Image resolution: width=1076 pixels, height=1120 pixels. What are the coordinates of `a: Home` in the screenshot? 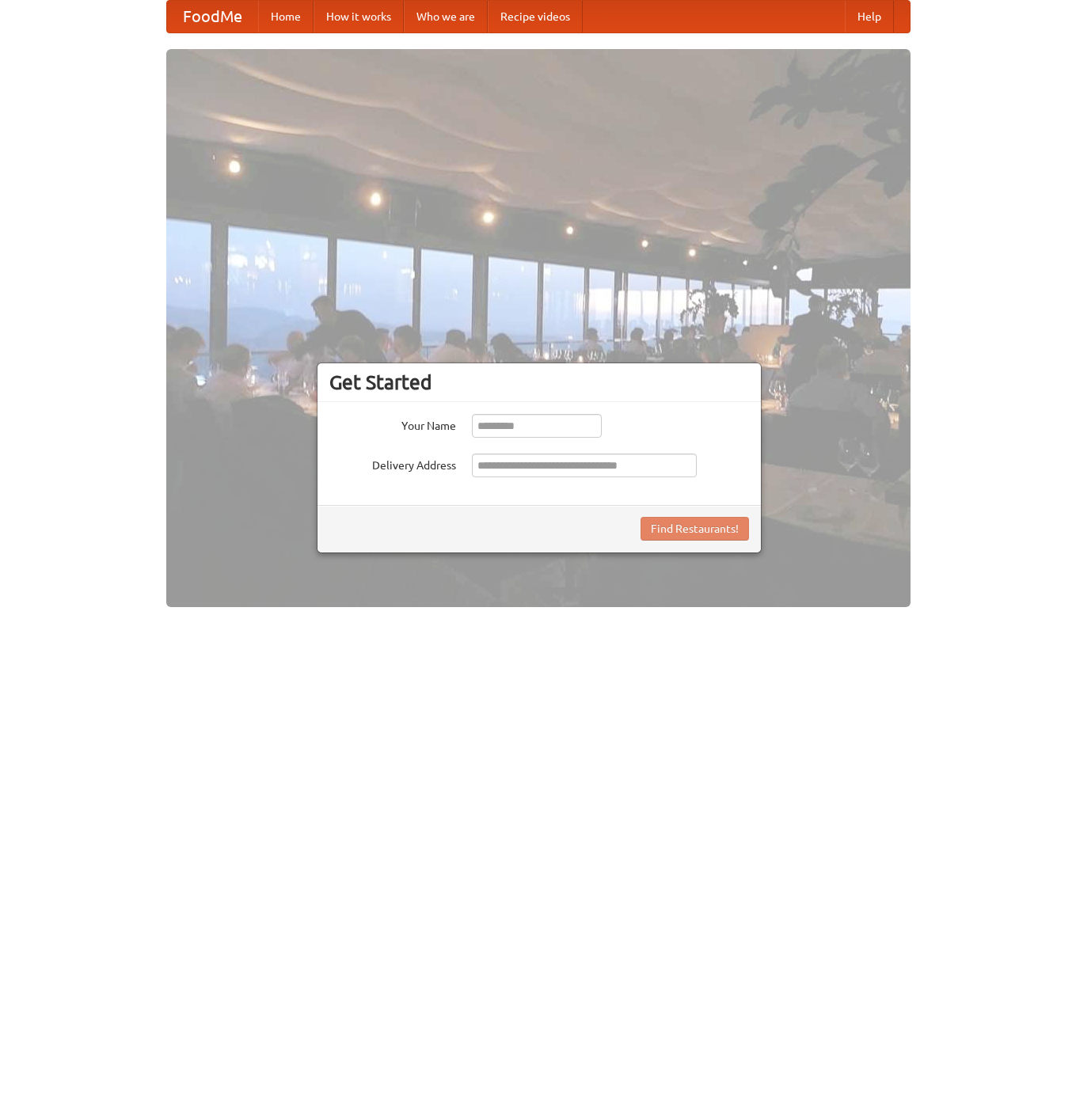 It's located at (286, 17).